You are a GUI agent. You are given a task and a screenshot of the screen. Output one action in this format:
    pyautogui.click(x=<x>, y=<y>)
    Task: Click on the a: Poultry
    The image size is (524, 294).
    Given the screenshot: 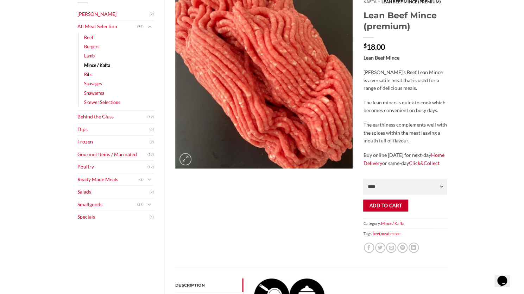 What is the action you would take?
    pyautogui.click(x=113, y=167)
    